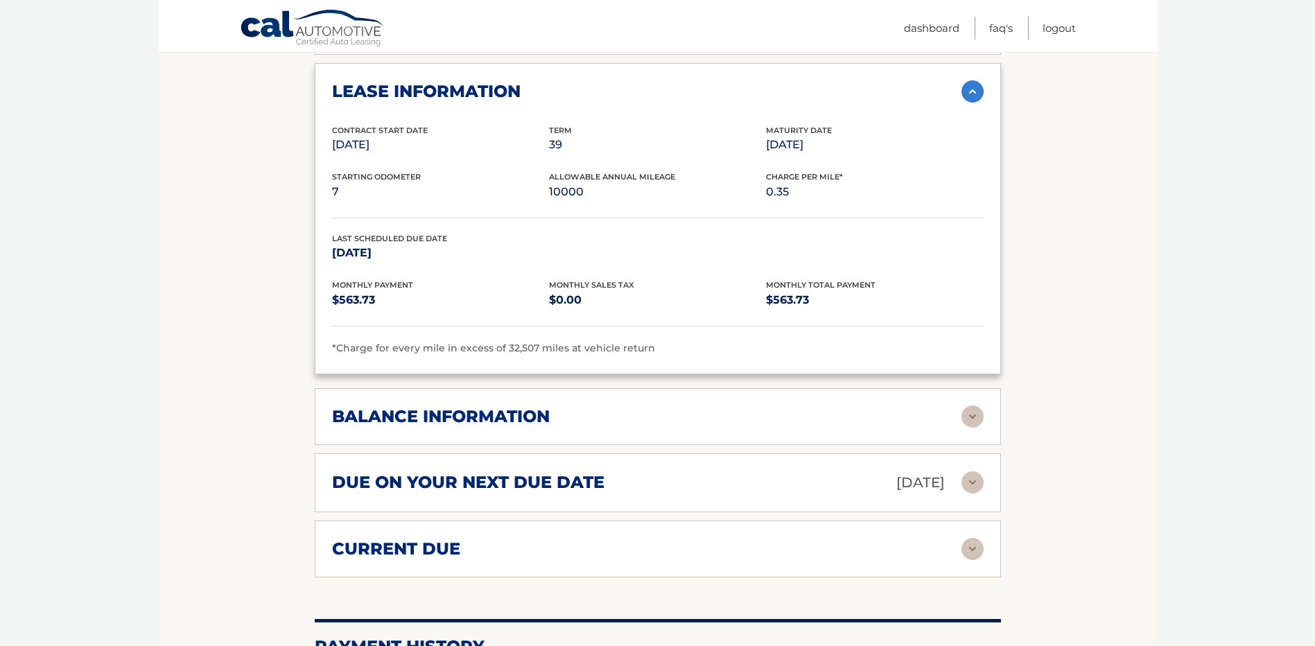 The height and width of the screenshot is (646, 1315). Describe the element at coordinates (1059, 28) in the screenshot. I see `a: Logout` at that location.